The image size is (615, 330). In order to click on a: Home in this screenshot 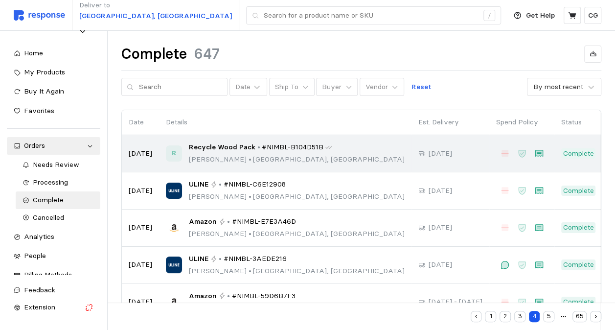, I will do `click(53, 53)`.